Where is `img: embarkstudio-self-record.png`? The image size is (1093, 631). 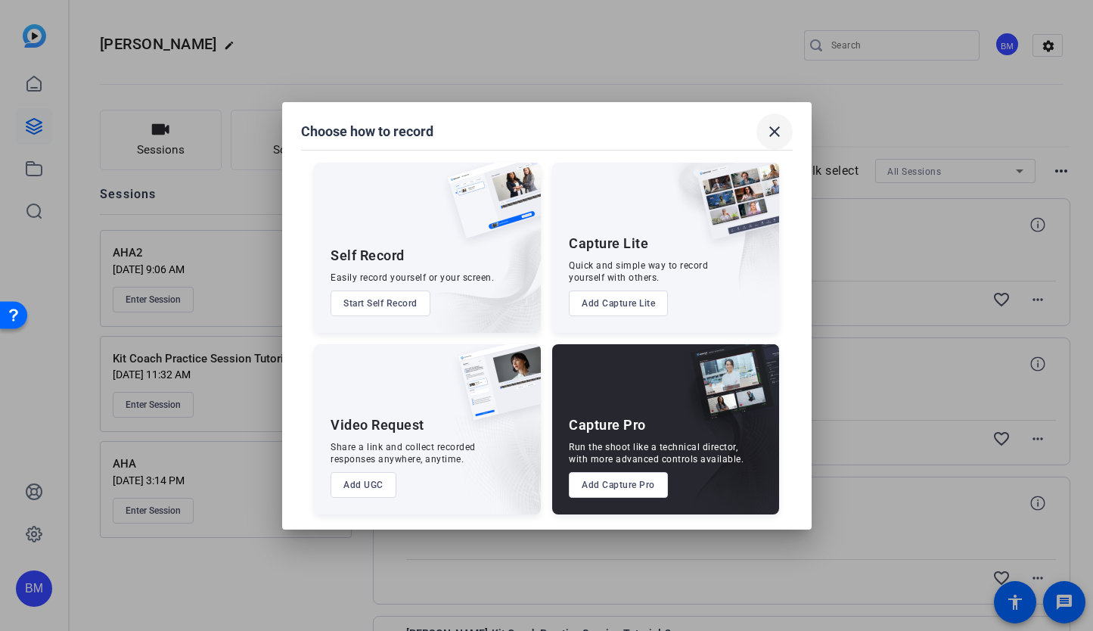 img: embarkstudio-self-record.png is located at coordinates (475, 264).